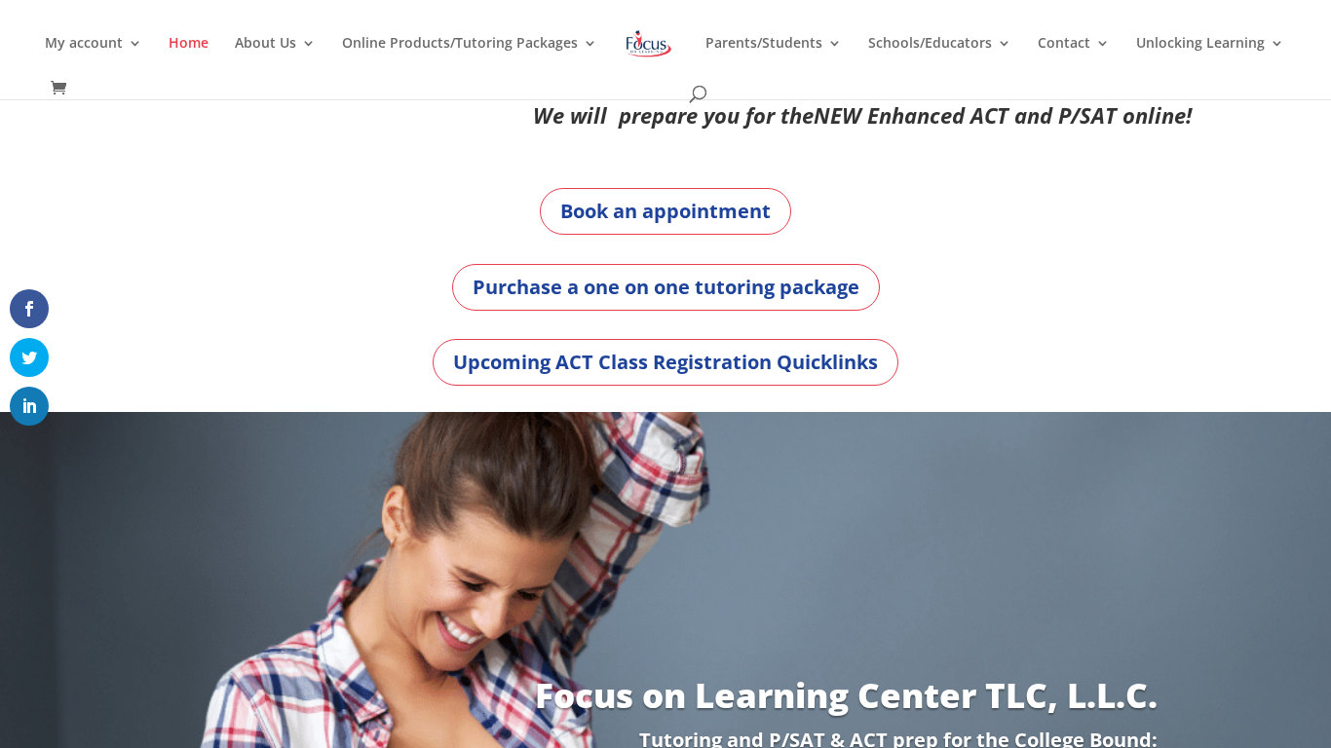  I want to click on a: Focus on Learning Center TLC, L.L.C., so click(845, 694).